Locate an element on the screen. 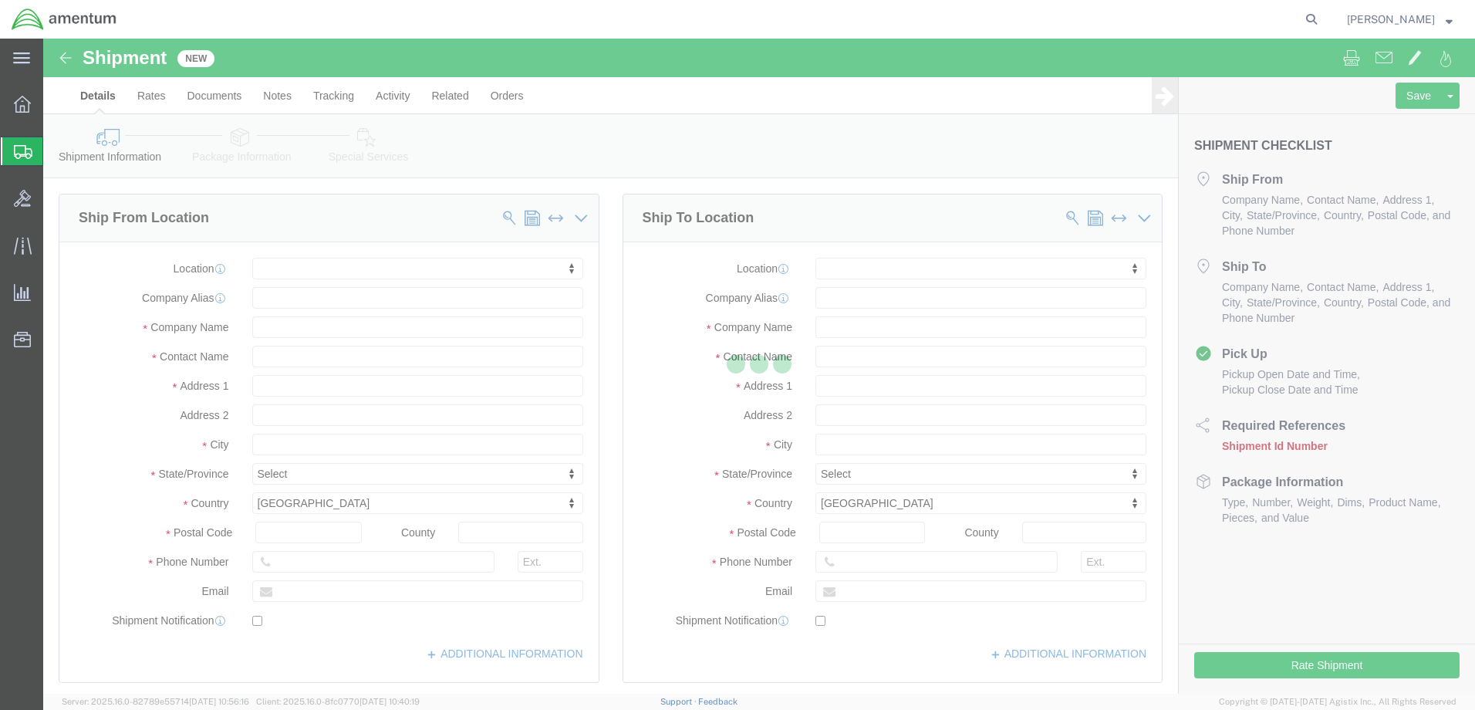  span: Server: 2025.16.0-82789e55714 is located at coordinates (155, 701).